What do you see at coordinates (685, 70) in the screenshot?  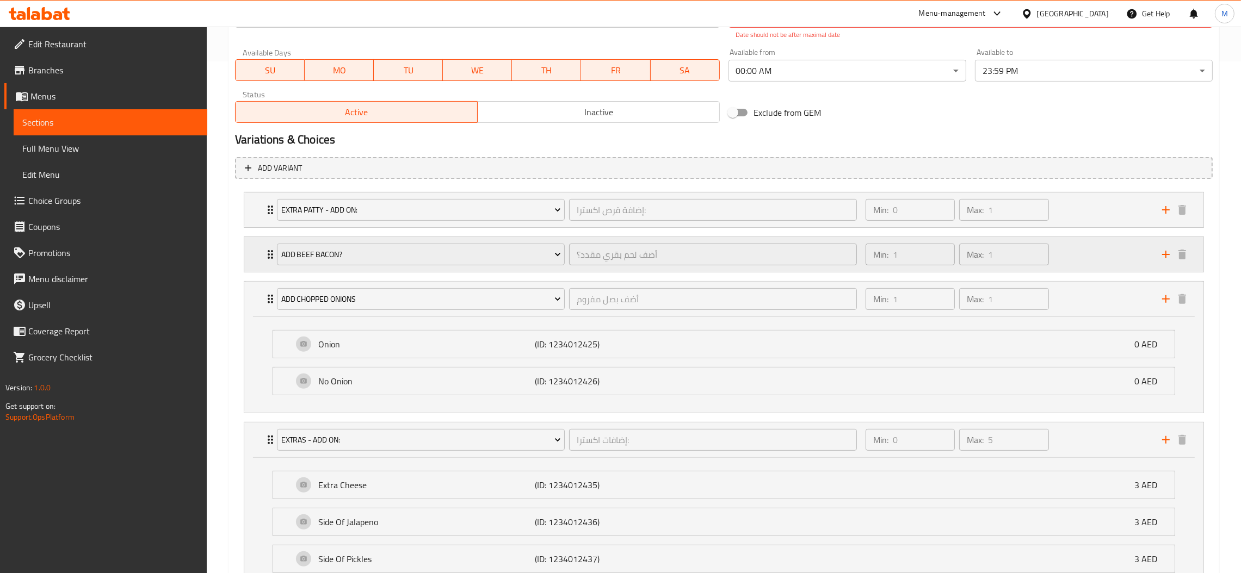 I see `button: SA` at bounding box center [685, 70].